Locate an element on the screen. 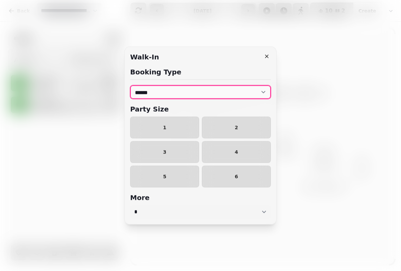 The image size is (401, 271). button: 6 is located at coordinates (236, 176).